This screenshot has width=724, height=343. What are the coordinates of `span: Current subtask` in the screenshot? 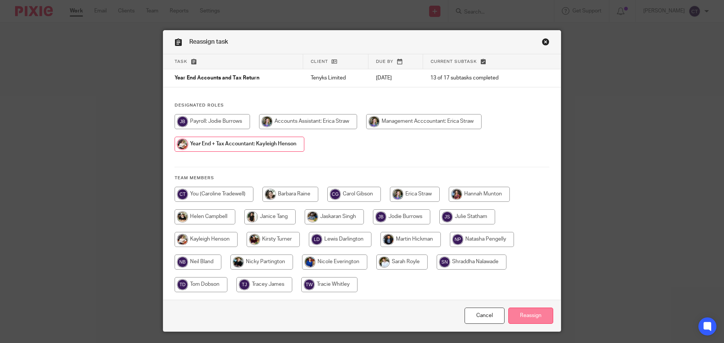 It's located at (453, 61).